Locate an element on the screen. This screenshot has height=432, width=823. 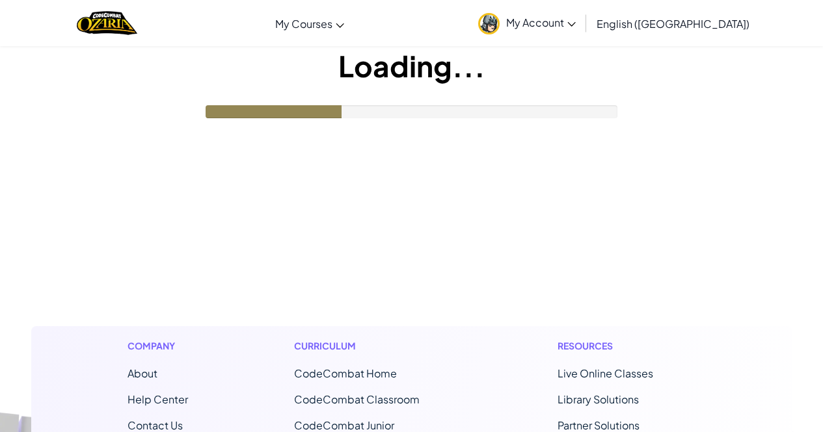
h1: Resources is located at coordinates (626, 346).